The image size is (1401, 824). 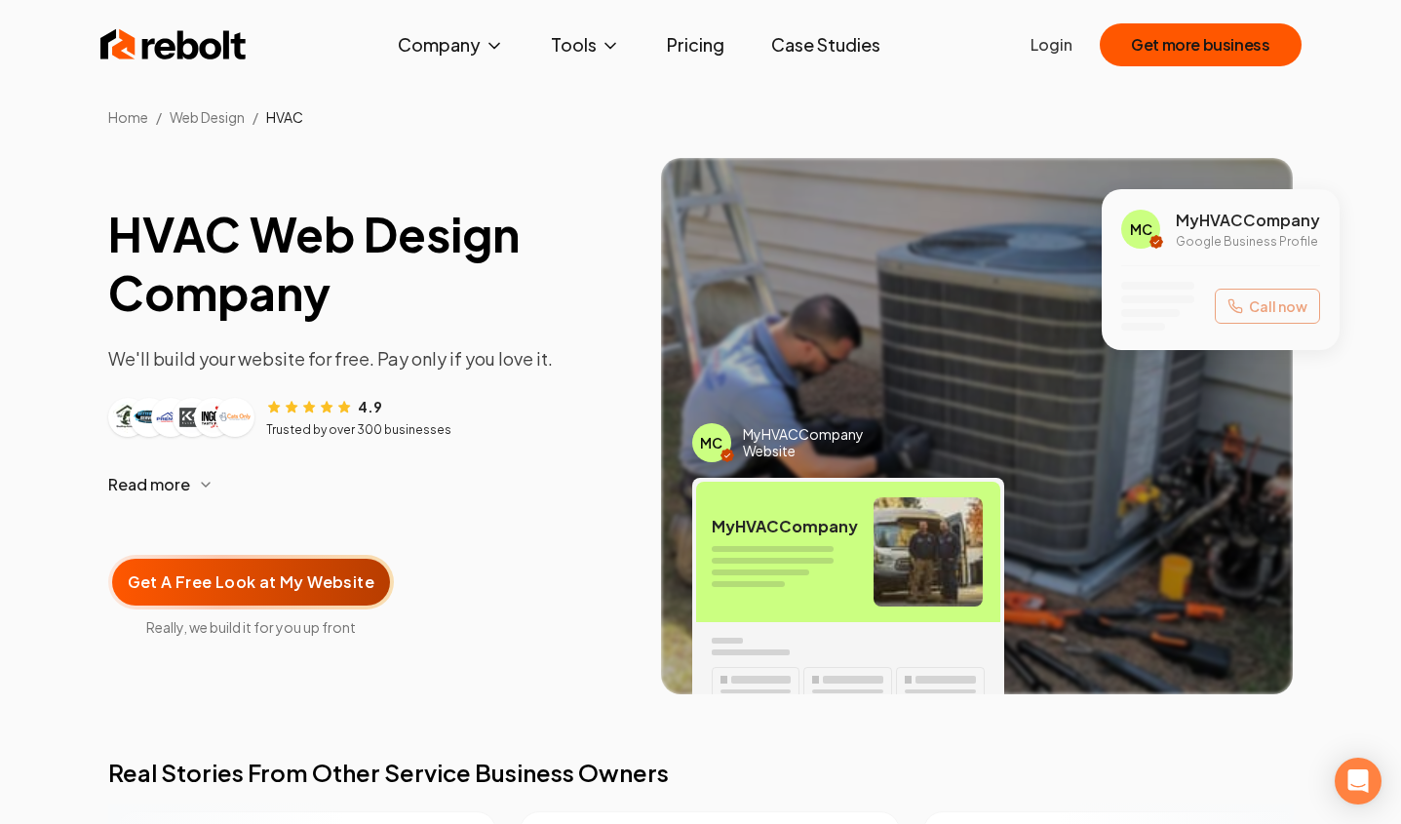 What do you see at coordinates (324, 406) in the screenshot?
I see `div: Rating: 4.9 out of 5 stars` at bounding box center [324, 406].